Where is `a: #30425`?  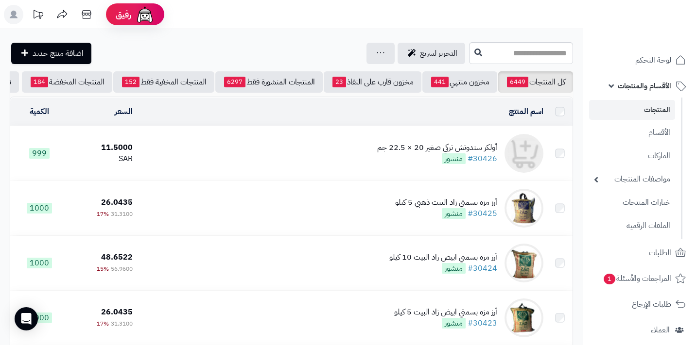
a: #30425 is located at coordinates (482, 214).